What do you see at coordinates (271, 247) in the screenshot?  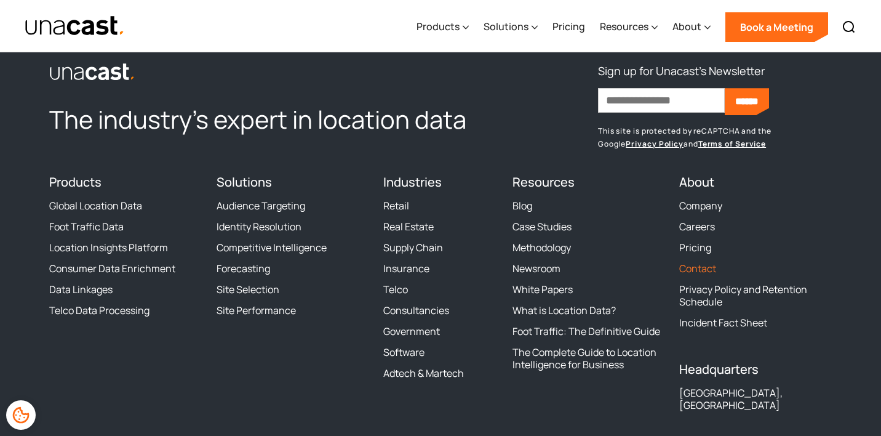 I see `a: Competitive Intelligence` at bounding box center [271, 247].